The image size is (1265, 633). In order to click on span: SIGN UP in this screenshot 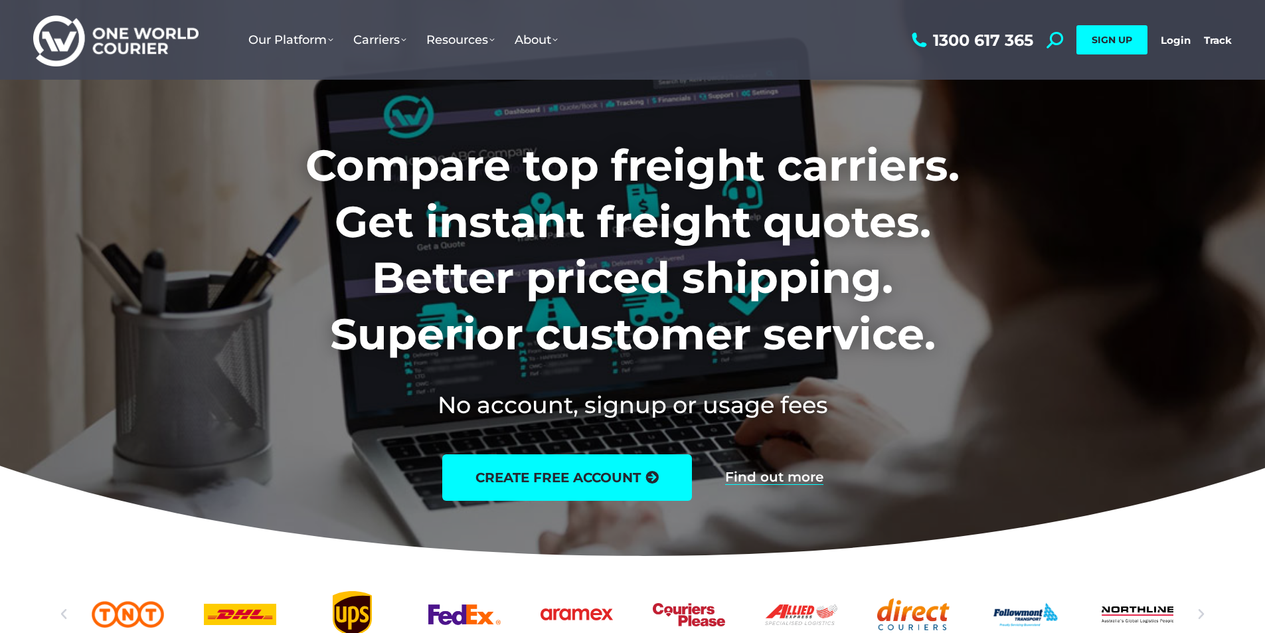, I will do `click(1112, 40)`.